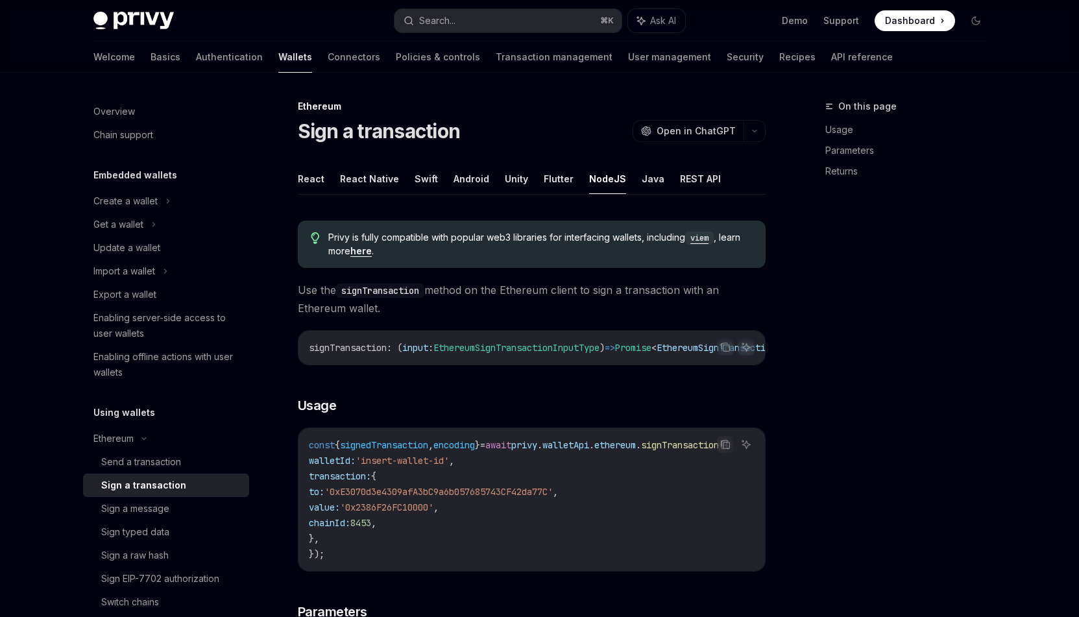  I want to click on a: Authentication, so click(229, 57).